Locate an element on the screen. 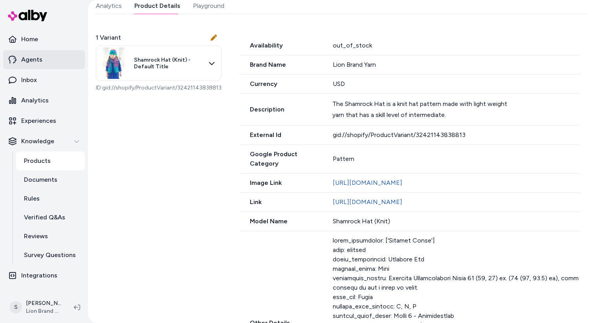 The width and height of the screenshot is (594, 323). span: Brand Name is located at coordinates (282, 65).